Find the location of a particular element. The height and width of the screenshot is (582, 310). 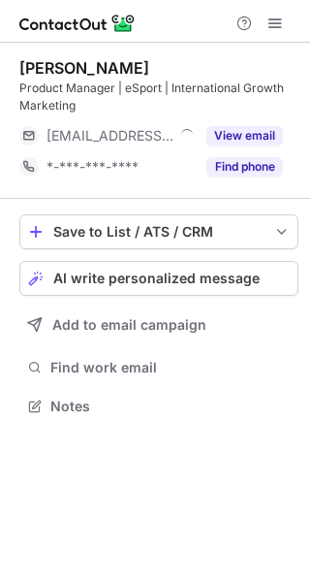

button: Notes is located at coordinates (159, 406).